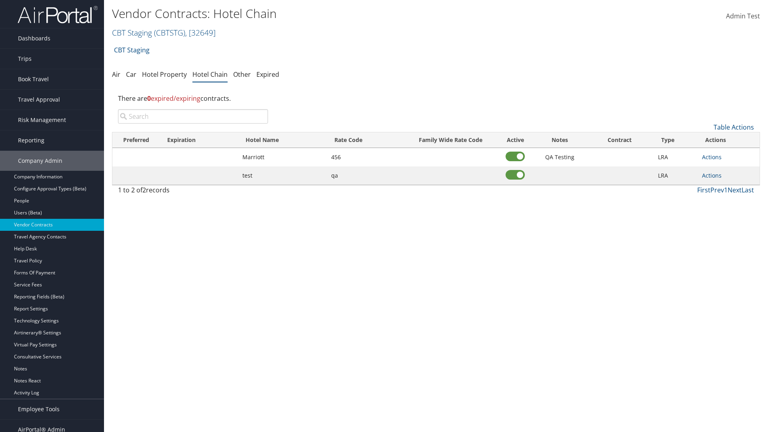  Describe the element at coordinates (619, 140) in the screenshot. I see `th: Contract: activate to sort column ascending` at that location.